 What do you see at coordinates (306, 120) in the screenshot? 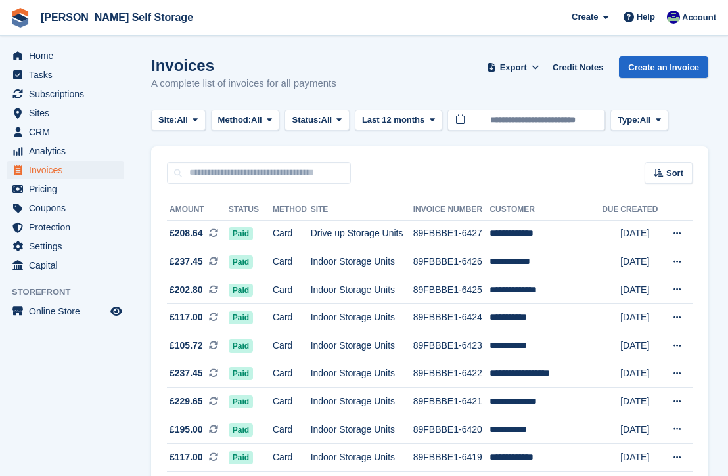
I see `span: Status:` at bounding box center [306, 120].